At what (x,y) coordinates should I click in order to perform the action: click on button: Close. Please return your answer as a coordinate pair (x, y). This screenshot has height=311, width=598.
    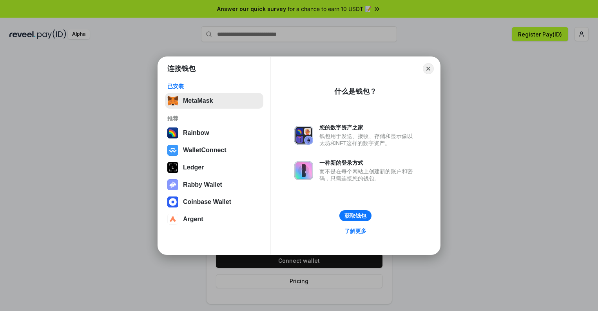
    Looking at the image, I should click on (428, 69).